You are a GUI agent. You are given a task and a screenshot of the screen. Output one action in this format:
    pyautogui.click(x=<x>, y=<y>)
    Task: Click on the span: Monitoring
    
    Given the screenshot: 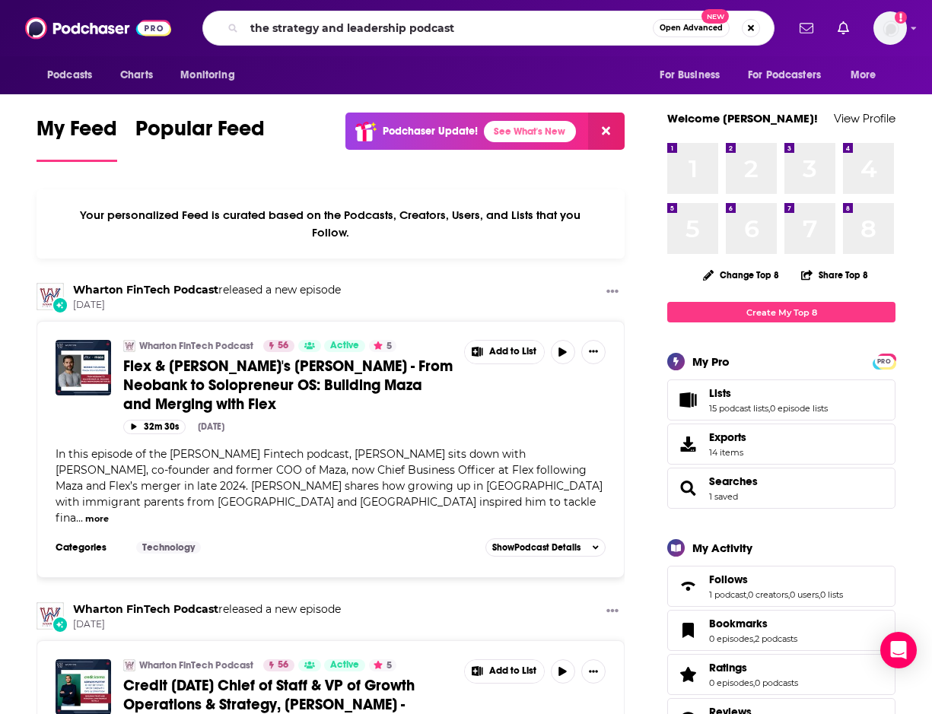 What is the action you would take?
    pyautogui.click(x=207, y=75)
    